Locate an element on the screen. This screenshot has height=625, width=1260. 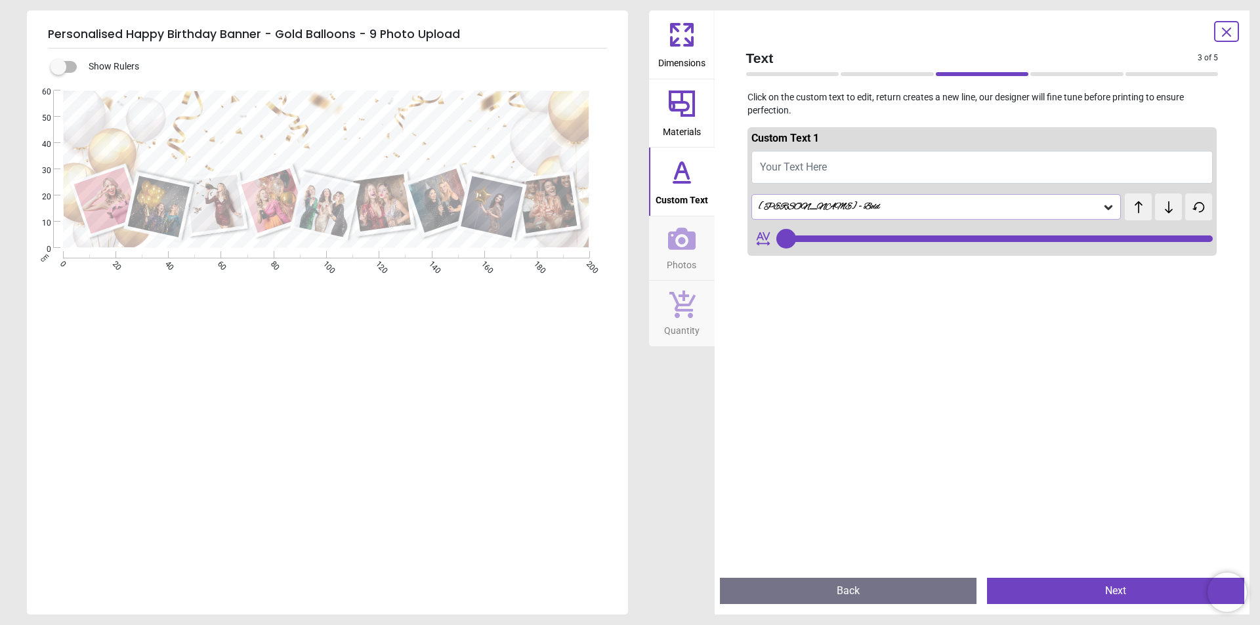
span: 3 of 5 is located at coordinates (1207, 58).